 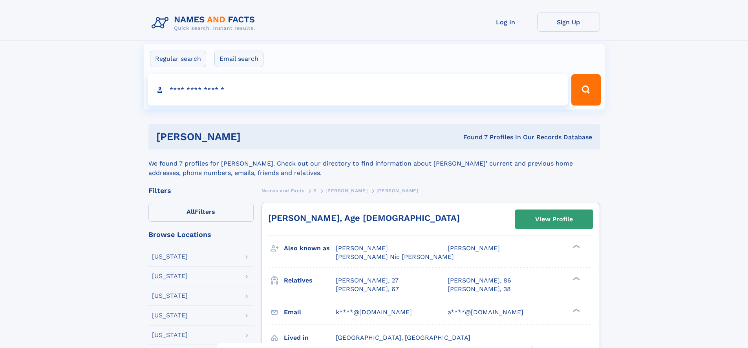 What do you see at coordinates (201, 191) in the screenshot?
I see `div: Filters` at bounding box center [201, 191].